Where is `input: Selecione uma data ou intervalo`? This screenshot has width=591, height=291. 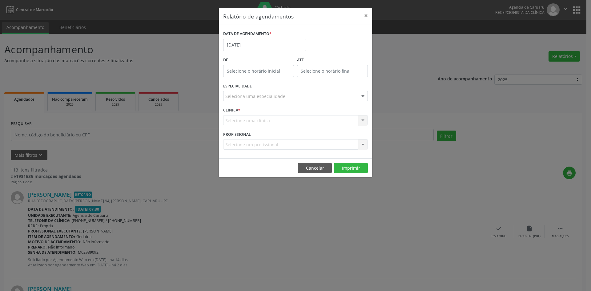 input: Selecione uma data ou intervalo is located at coordinates (265, 45).